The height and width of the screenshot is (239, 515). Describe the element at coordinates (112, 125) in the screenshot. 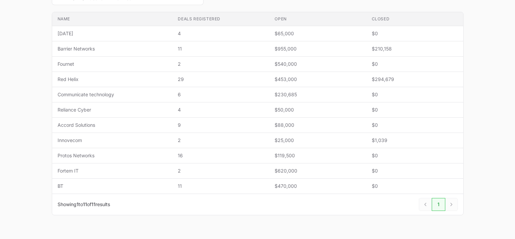

I see `span: Accord Solutions` at that location.